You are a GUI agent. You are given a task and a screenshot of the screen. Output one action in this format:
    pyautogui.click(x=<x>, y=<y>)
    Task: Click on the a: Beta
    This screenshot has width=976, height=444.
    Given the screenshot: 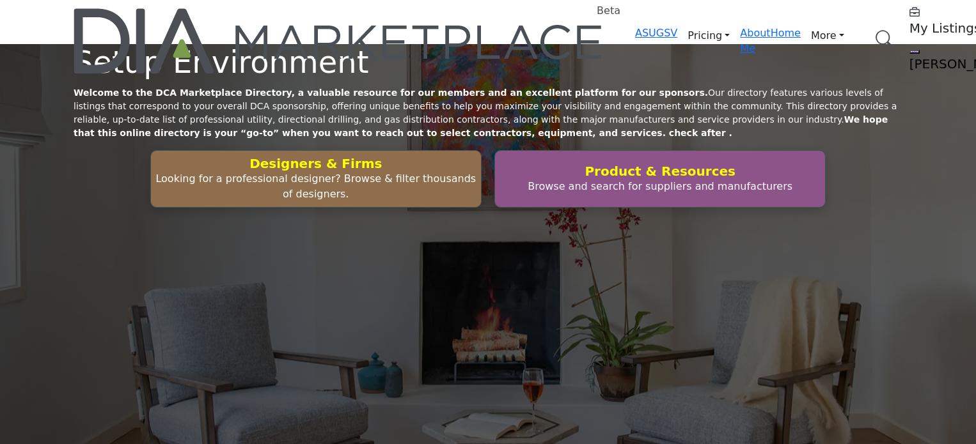 What is the action you would take?
    pyautogui.click(x=339, y=41)
    